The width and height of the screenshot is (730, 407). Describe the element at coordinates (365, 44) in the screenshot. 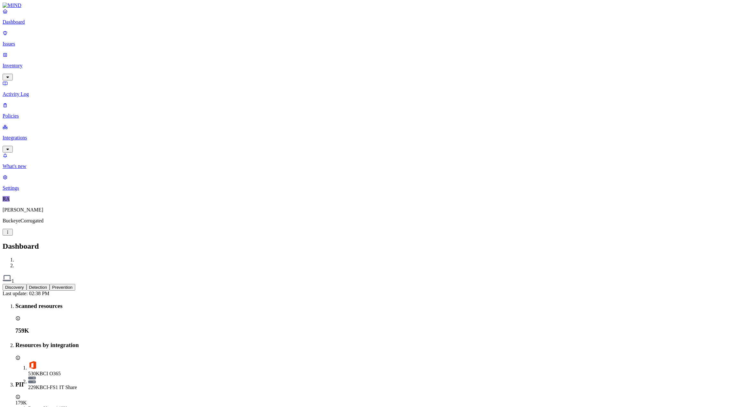

I see `p: Issues` at that location.